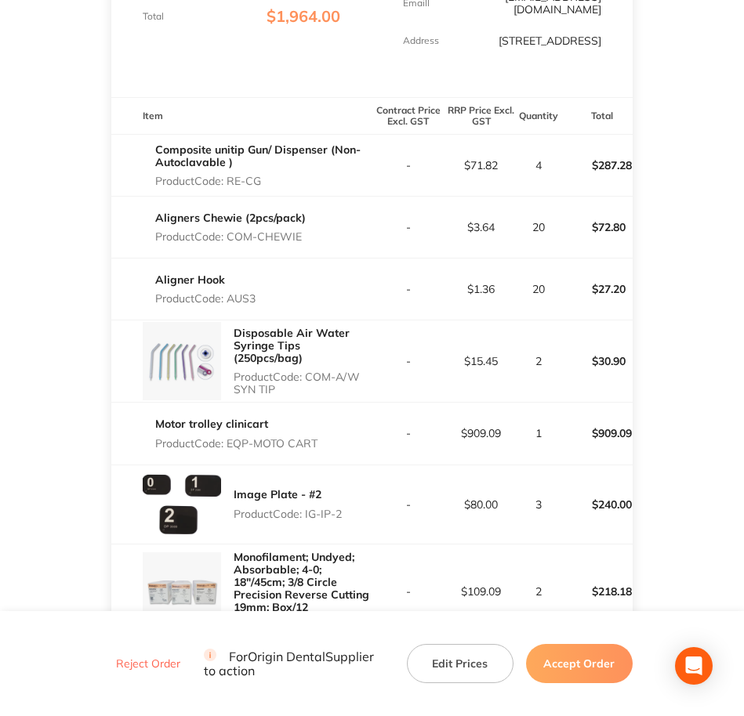  What do you see at coordinates (596, 289) in the screenshot?
I see `p: $27.20` at bounding box center [596, 289].